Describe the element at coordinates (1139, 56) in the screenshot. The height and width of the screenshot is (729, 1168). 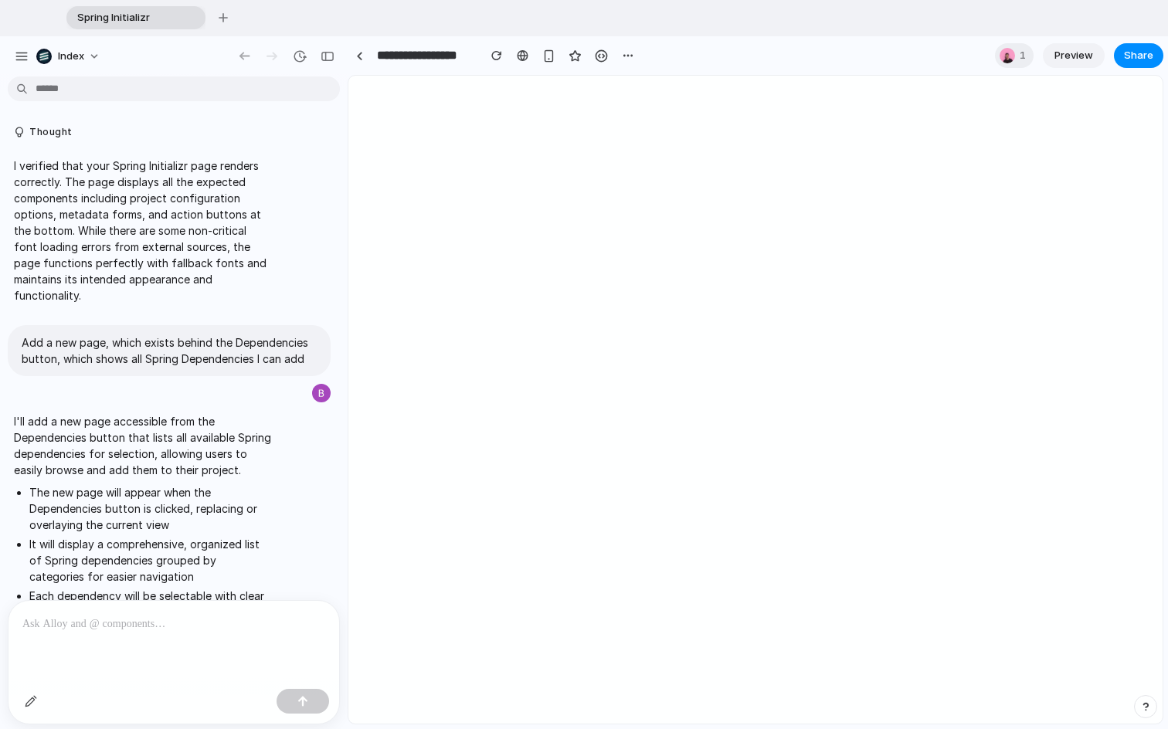
I see `button: Share` at that location.